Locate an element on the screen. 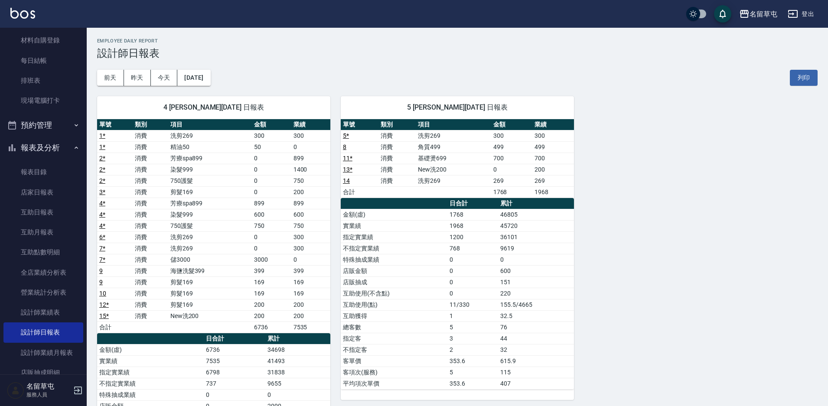 This screenshot has height=406, width=828. div: 名留草屯 is located at coordinates (763, 14).